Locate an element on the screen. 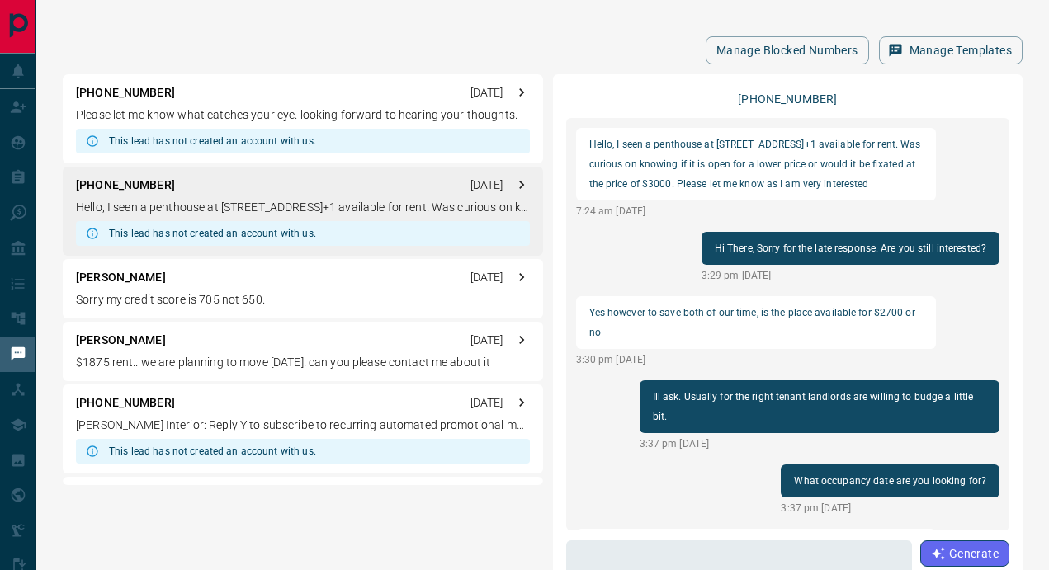 The width and height of the screenshot is (1049, 570). p: Please let me know what catches your eye. looking forward to hearing your thoughts. is located at coordinates (303, 115).